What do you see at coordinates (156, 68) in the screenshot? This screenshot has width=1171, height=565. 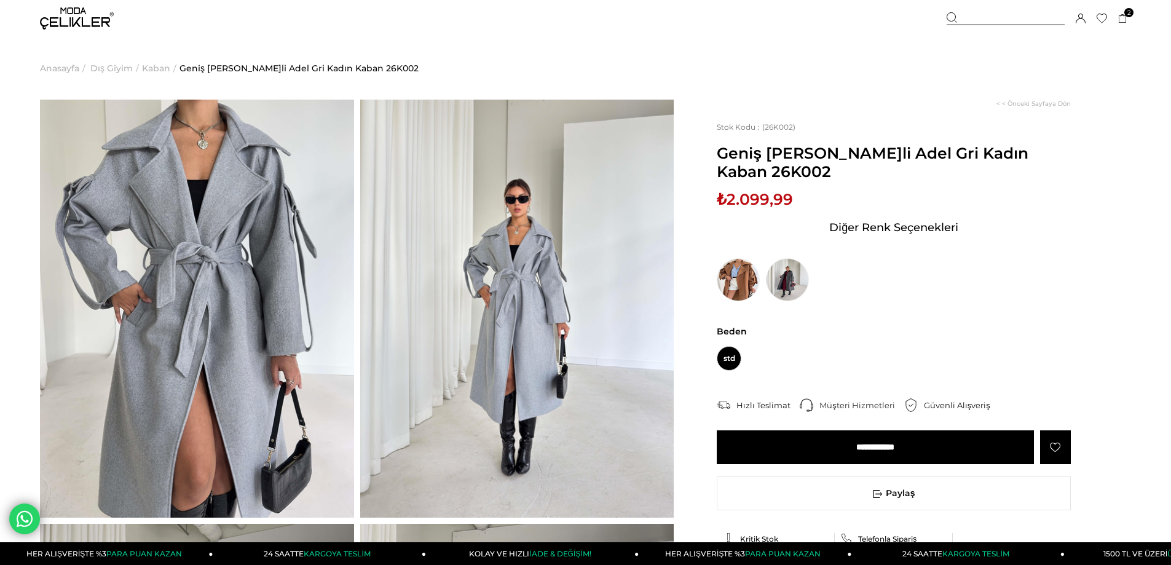 I see `span: Kaban` at bounding box center [156, 68].